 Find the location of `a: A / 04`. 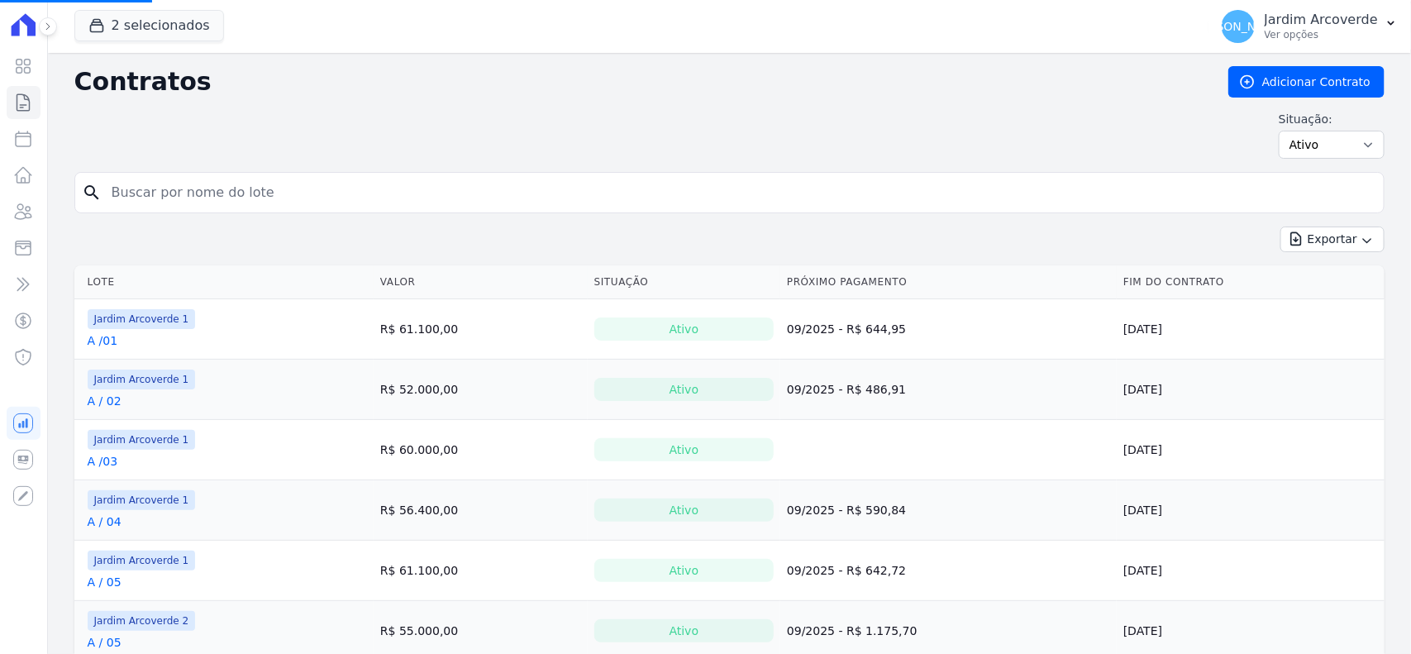

a: A / 04 is located at coordinates (104, 522).